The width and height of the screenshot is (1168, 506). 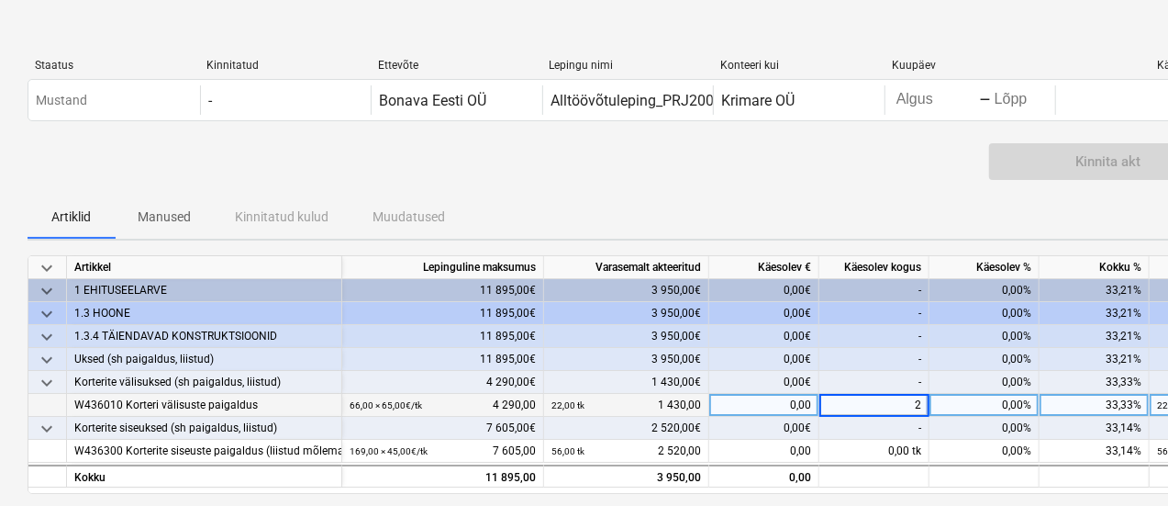 What do you see at coordinates (113, 65) in the screenshot?
I see `div: Staatus` at bounding box center [113, 65].